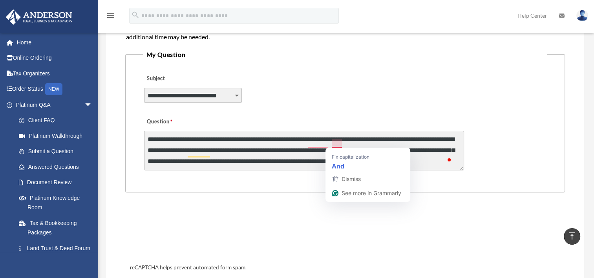 This screenshot has width=594, height=278. What do you see at coordinates (54, 89) in the screenshot?
I see `div: NEW` at bounding box center [54, 89].